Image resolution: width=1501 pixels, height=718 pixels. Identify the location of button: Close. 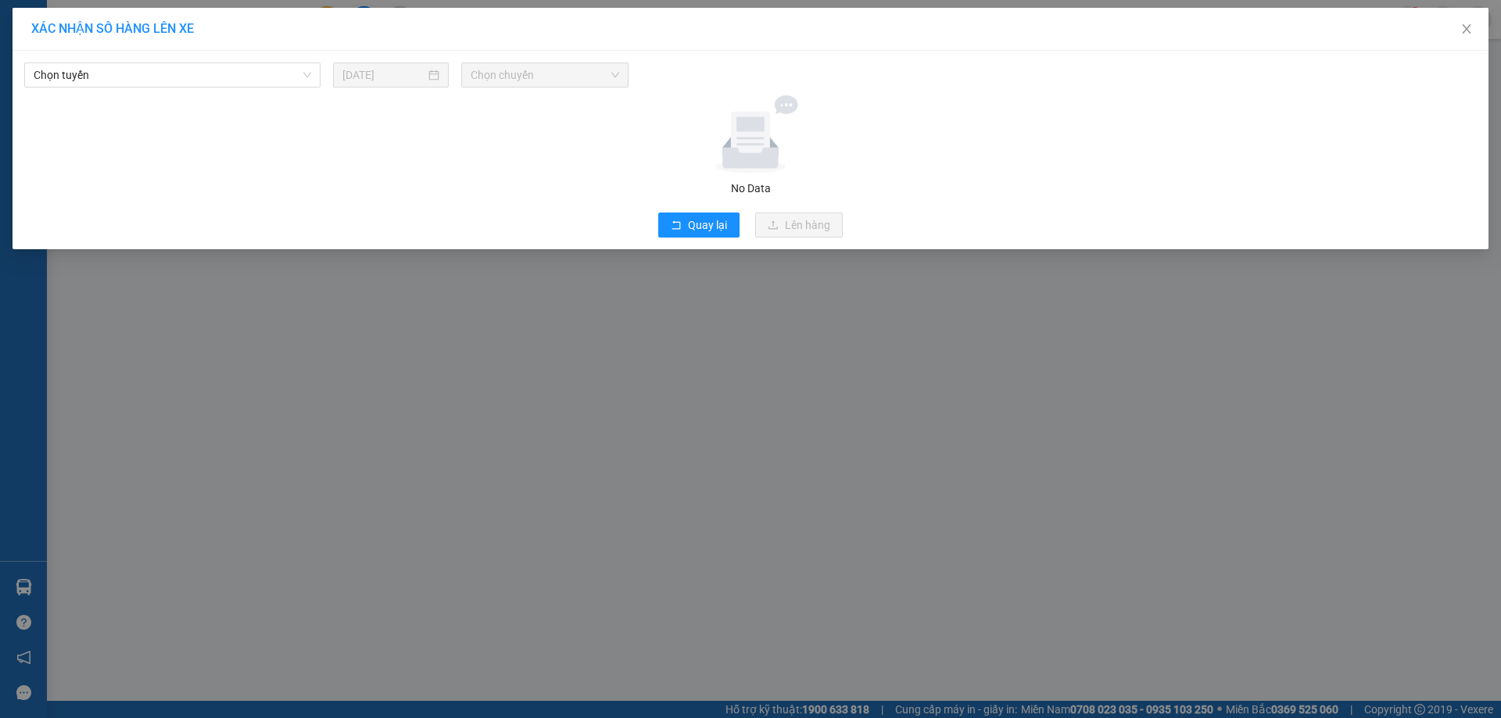
(1467, 30).